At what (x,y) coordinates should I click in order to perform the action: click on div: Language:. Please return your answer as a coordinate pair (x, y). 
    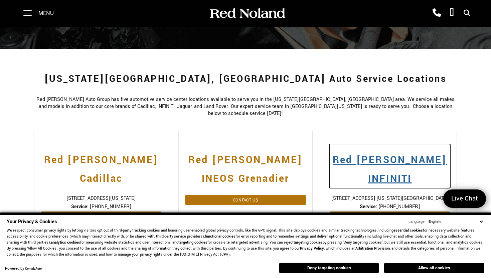
    Looking at the image, I should click on (416, 222).